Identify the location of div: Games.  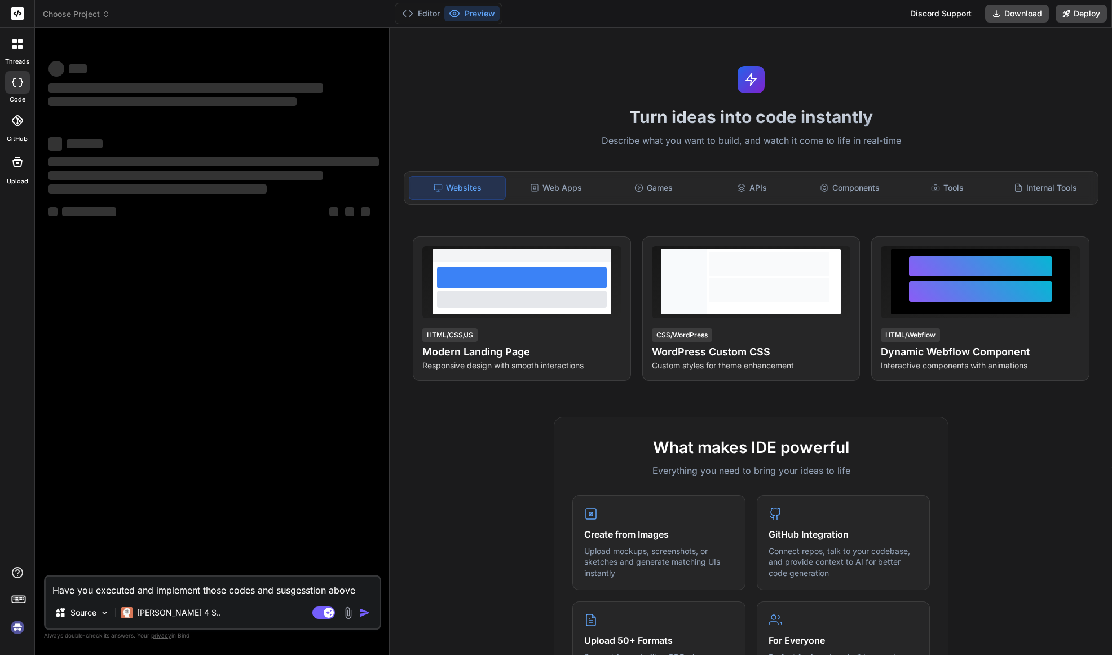
(654, 188).